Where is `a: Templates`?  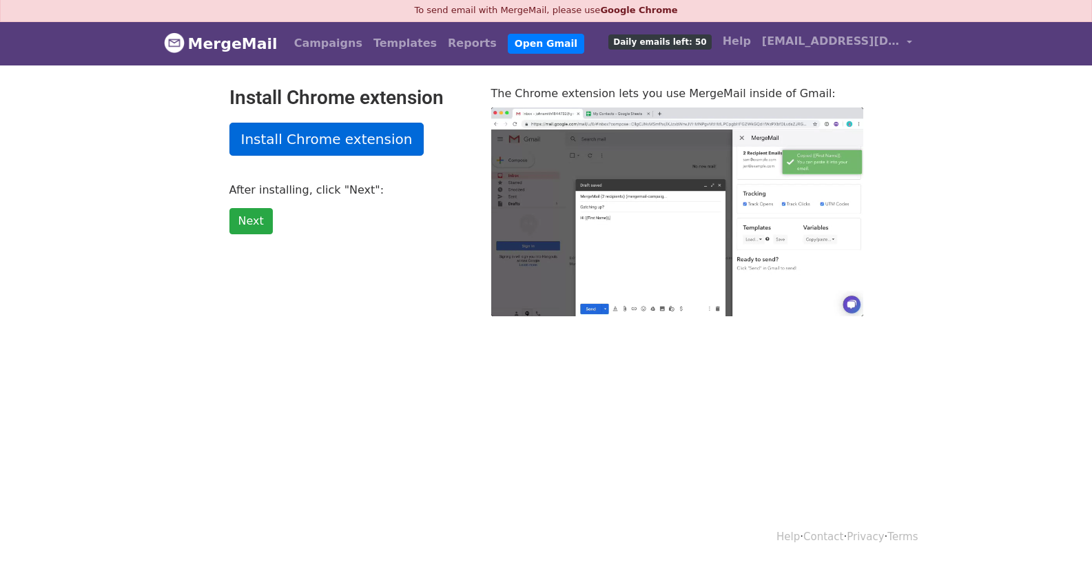
a: Templates is located at coordinates (405, 43).